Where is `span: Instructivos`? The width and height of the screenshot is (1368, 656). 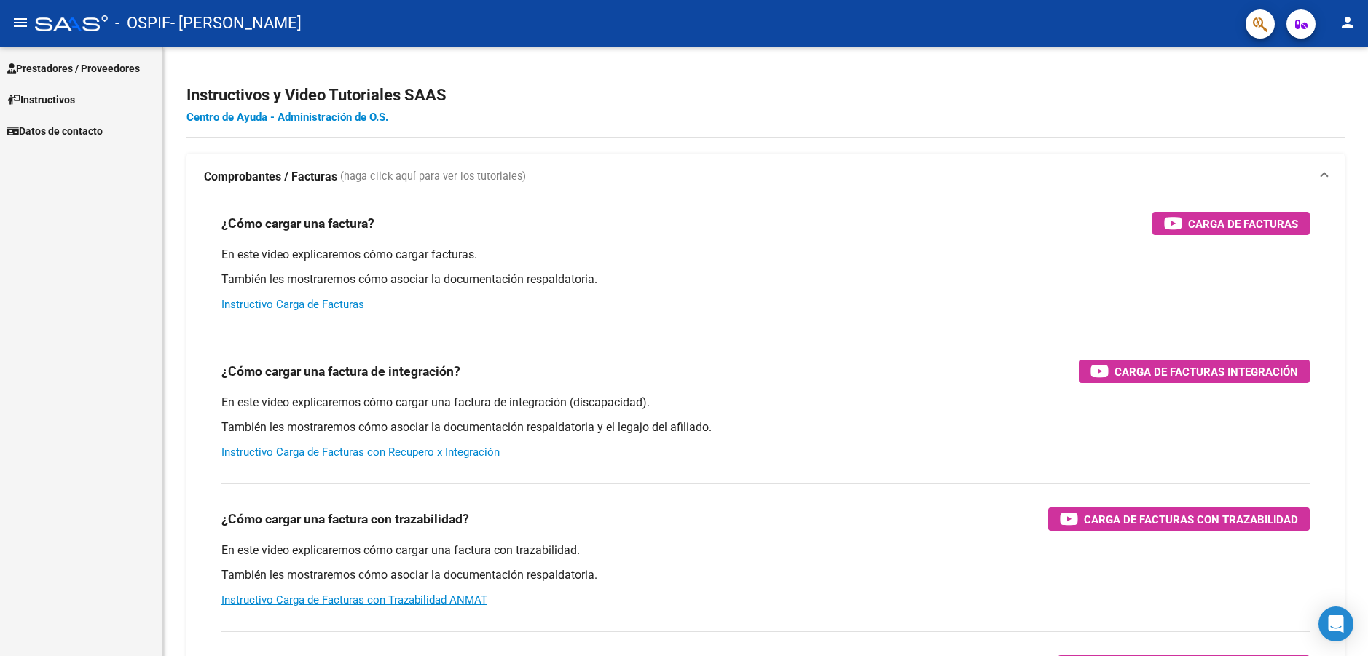 span: Instructivos is located at coordinates (41, 100).